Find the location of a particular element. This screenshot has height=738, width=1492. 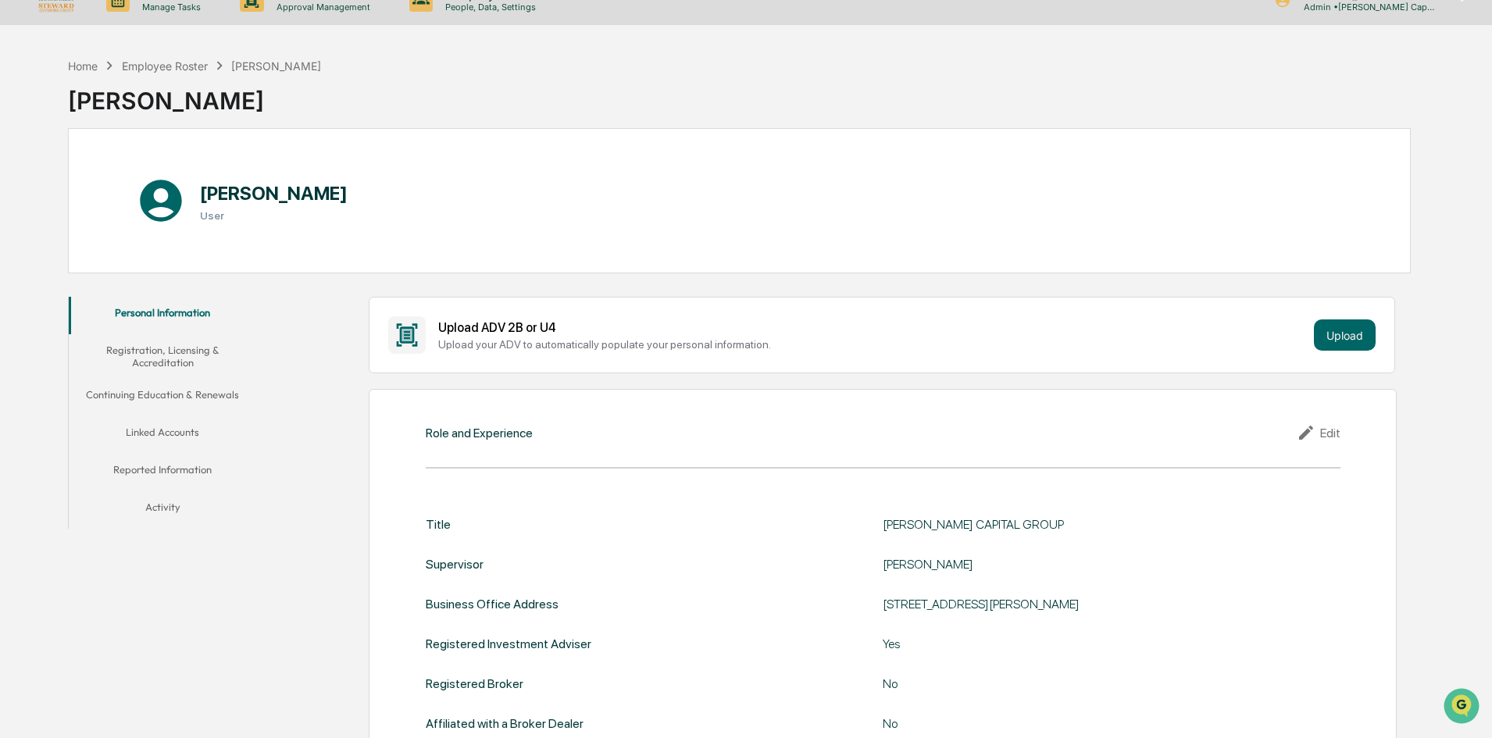

div: Supervisor is located at coordinates (455, 564).